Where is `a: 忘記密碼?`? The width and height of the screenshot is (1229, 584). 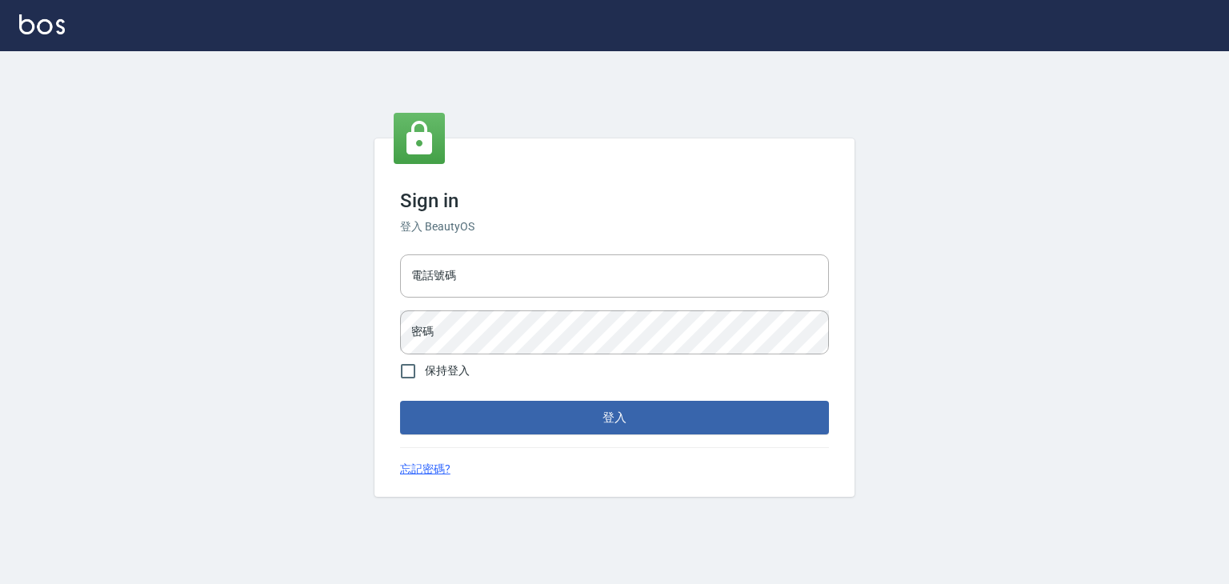
a: 忘記密碼? is located at coordinates (425, 469).